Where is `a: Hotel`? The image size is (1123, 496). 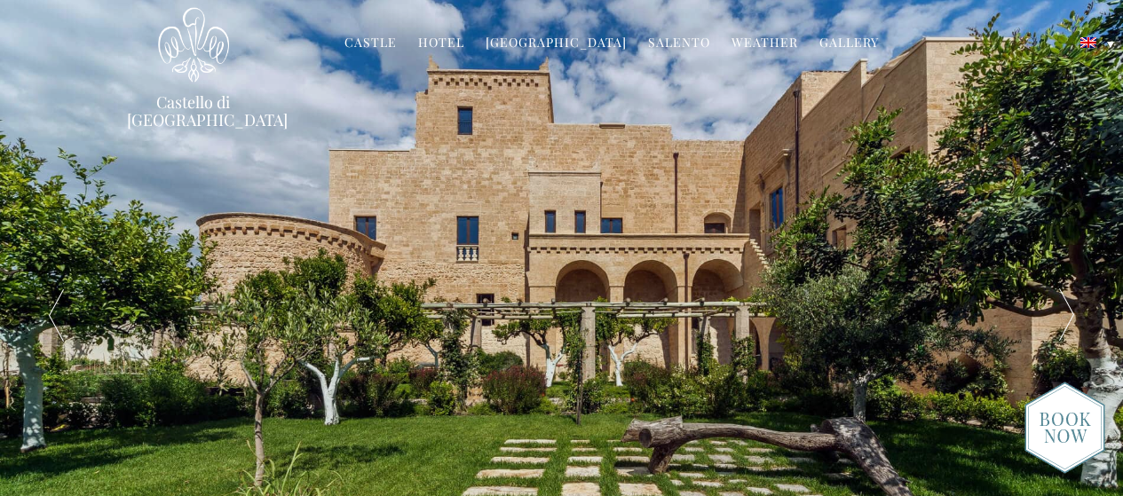
a: Hotel is located at coordinates (441, 44).